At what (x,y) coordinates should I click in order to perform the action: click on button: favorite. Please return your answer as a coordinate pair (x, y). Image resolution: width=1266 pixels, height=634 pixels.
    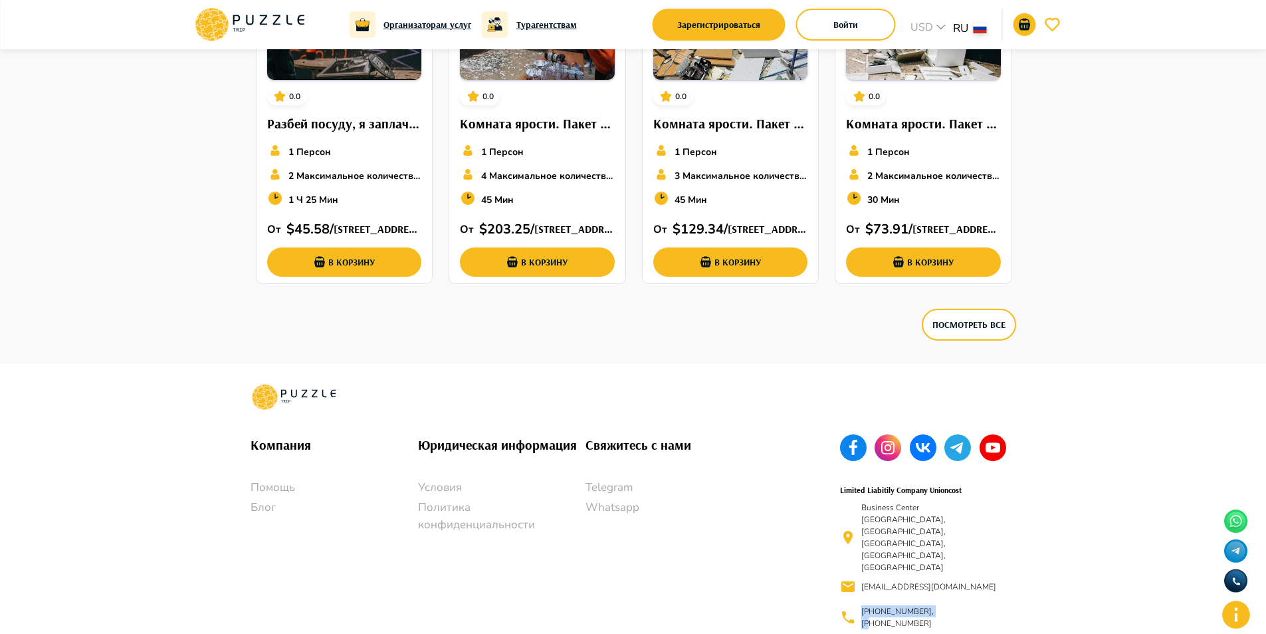
    Looking at the image, I should click on (1053, 25).